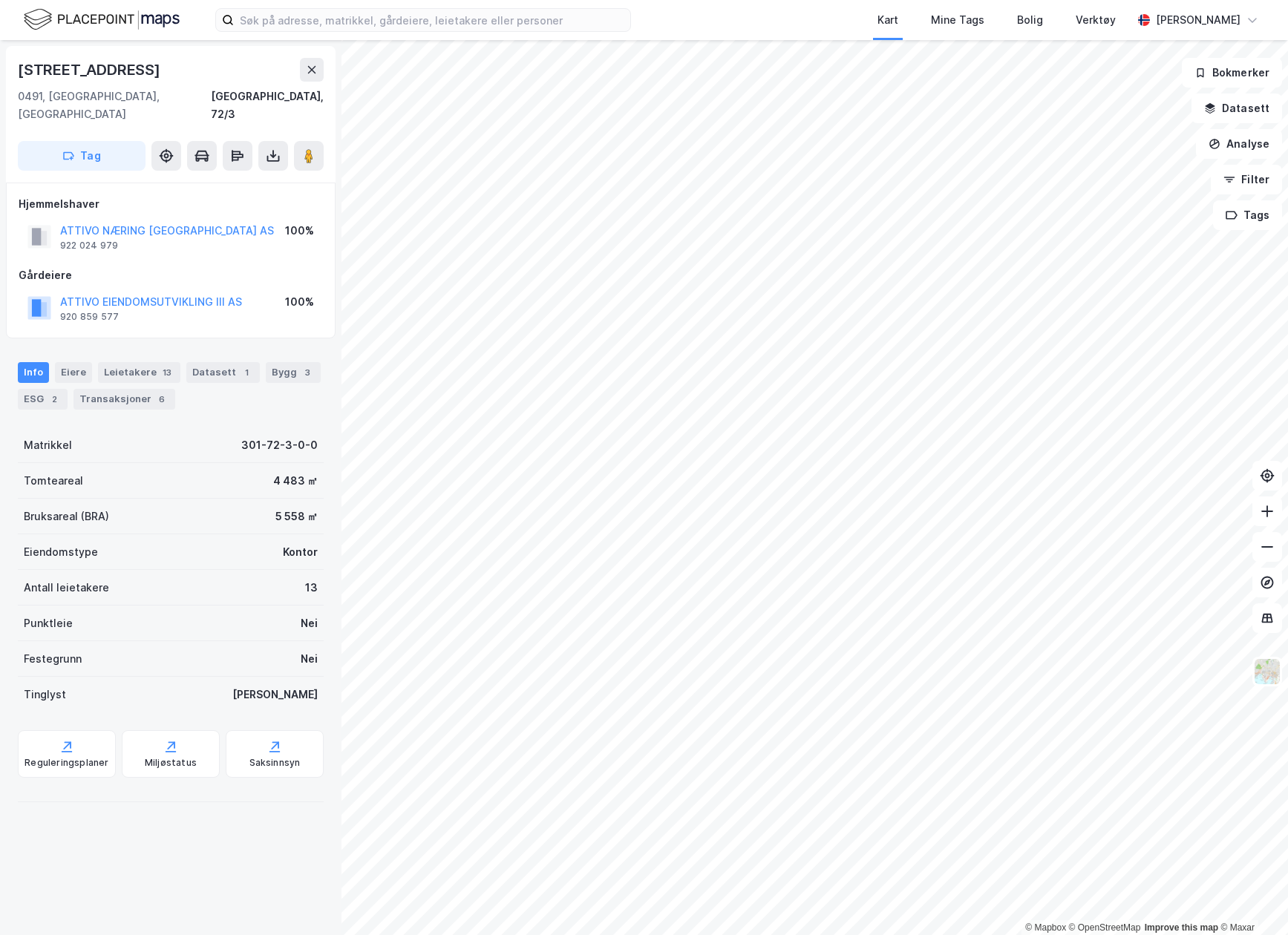  What do you see at coordinates (48, 623) in the screenshot?
I see `div: Punktleie` at bounding box center [48, 623].